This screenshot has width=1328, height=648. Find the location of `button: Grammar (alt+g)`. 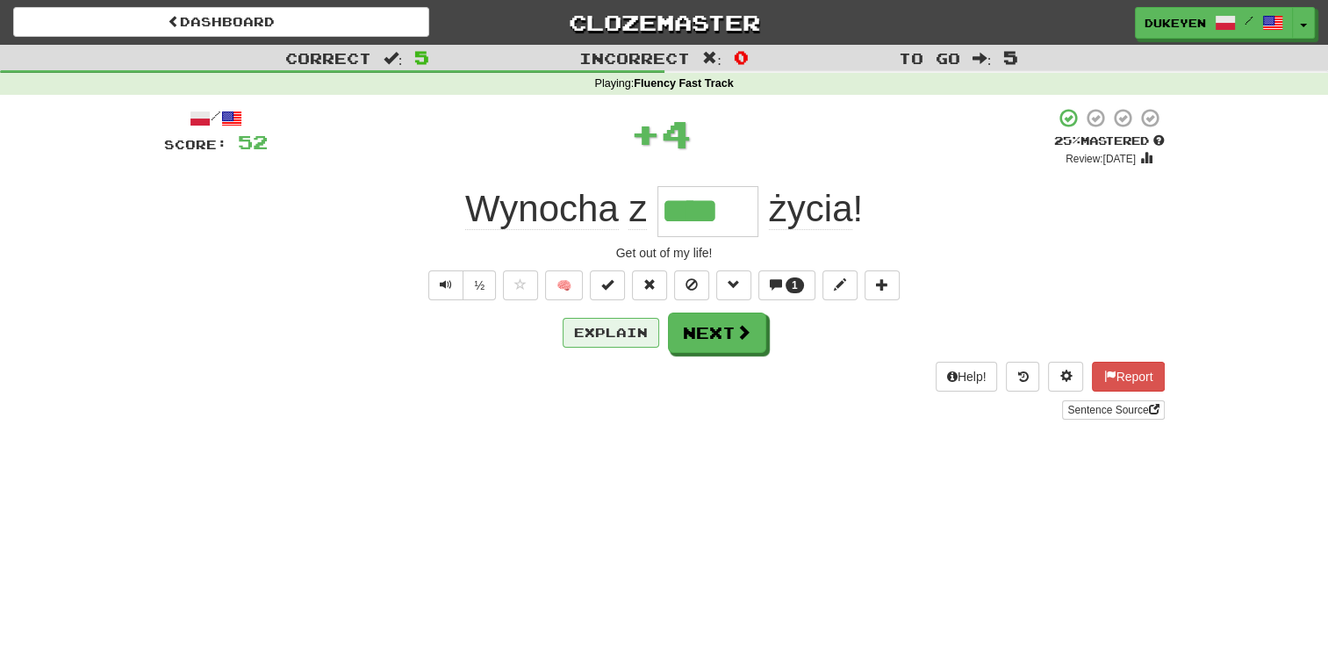

button: Grammar (alt+g) is located at coordinates (734, 285).